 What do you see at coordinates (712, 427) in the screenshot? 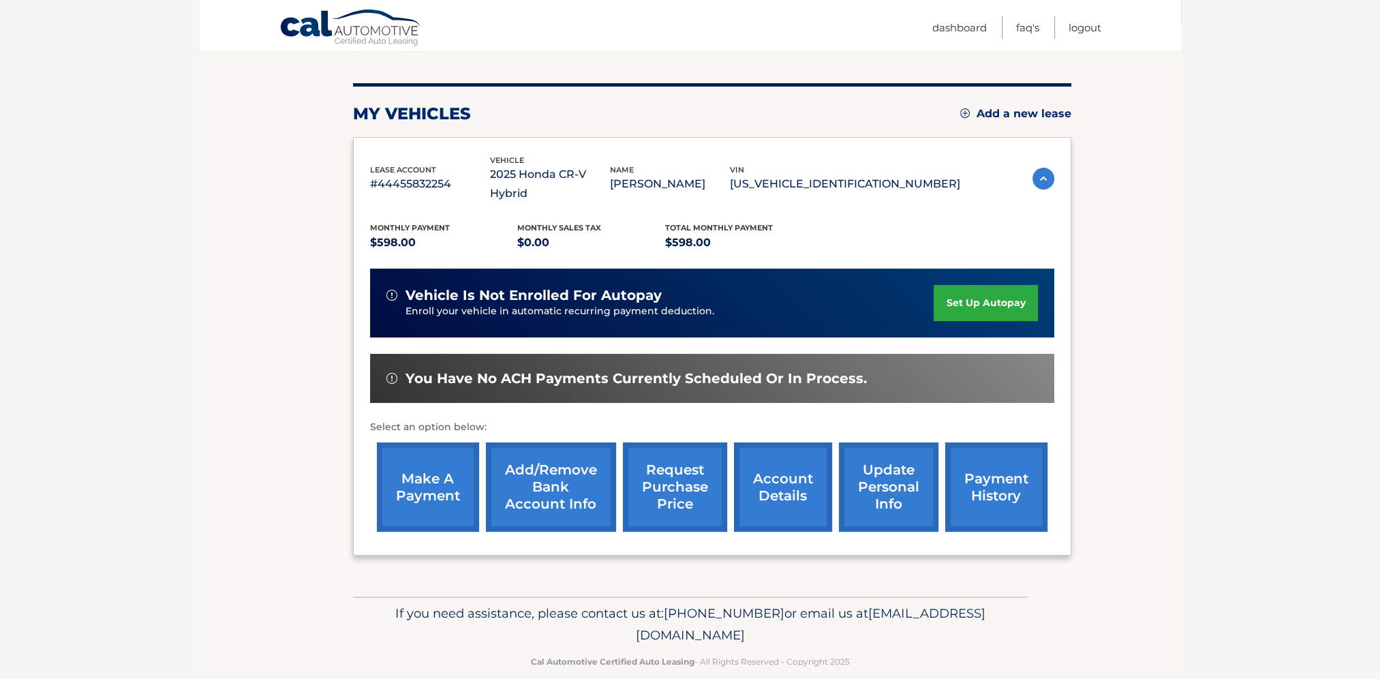
I see `p: Select an option below:` at bounding box center [712, 427].